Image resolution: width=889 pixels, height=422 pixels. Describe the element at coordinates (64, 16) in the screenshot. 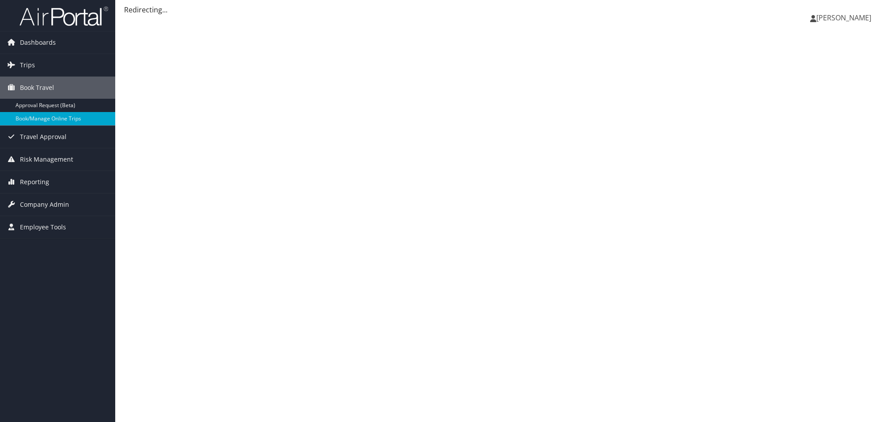

I see `img: airportal-logo.png` at that location.